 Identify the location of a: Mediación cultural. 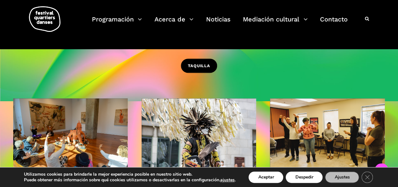
(275, 23).